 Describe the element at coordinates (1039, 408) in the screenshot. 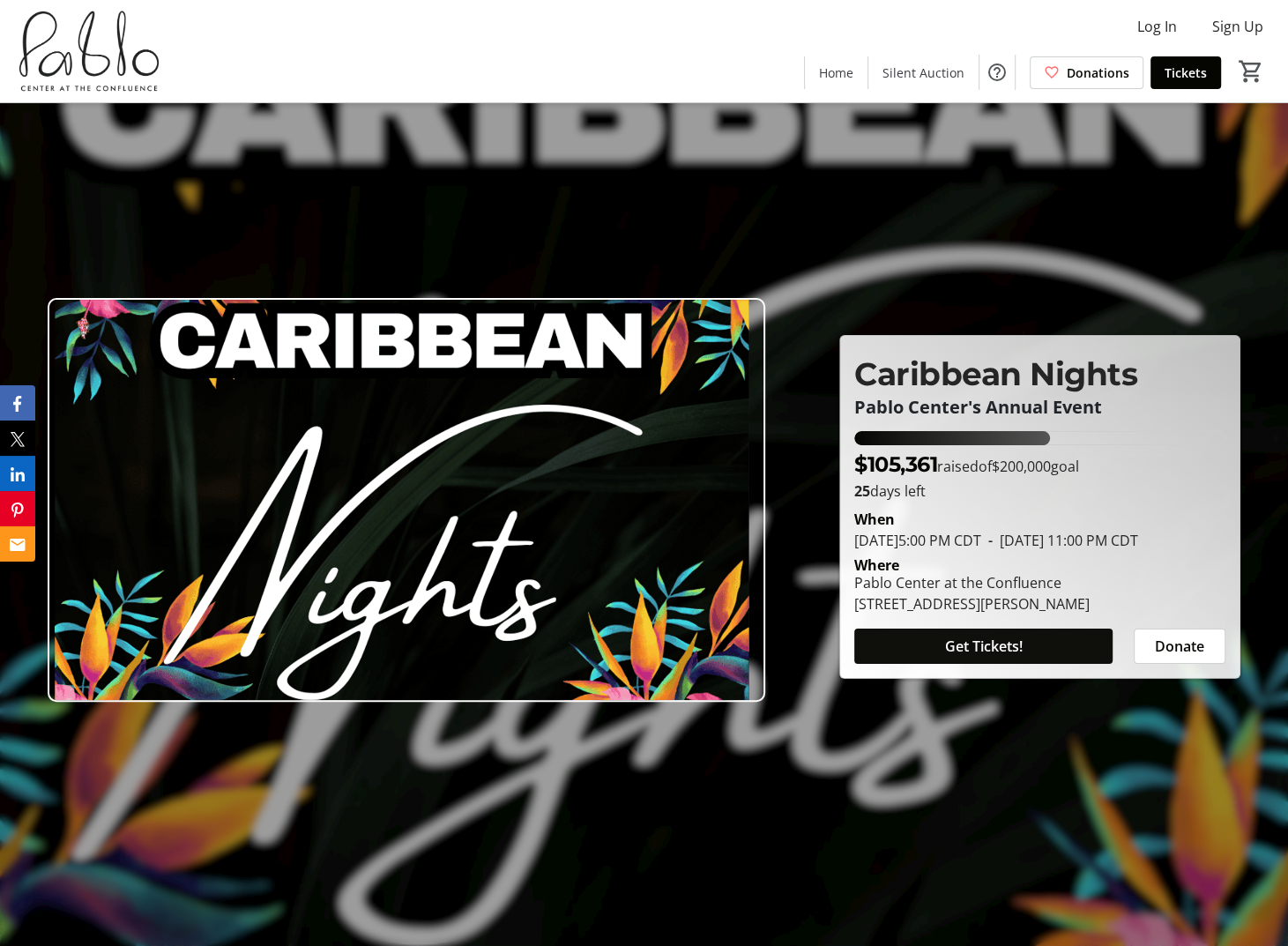

I see `p: Pablo Center's Annual Event` at that location.